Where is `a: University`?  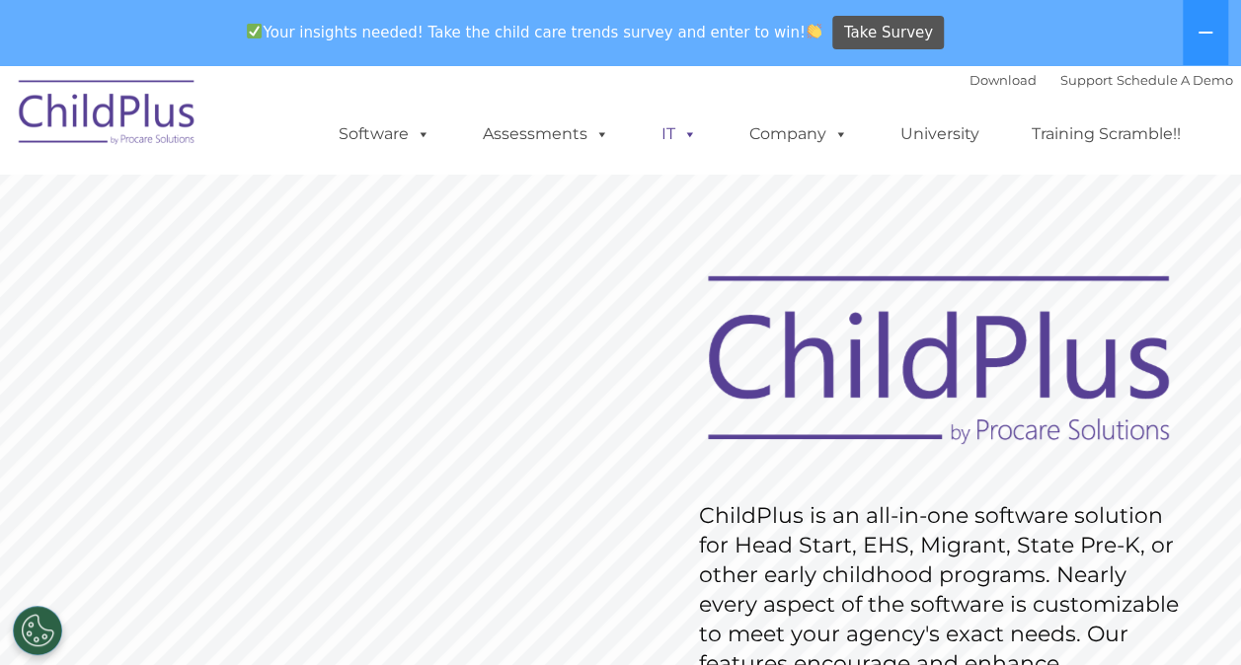 a: University is located at coordinates (940, 134).